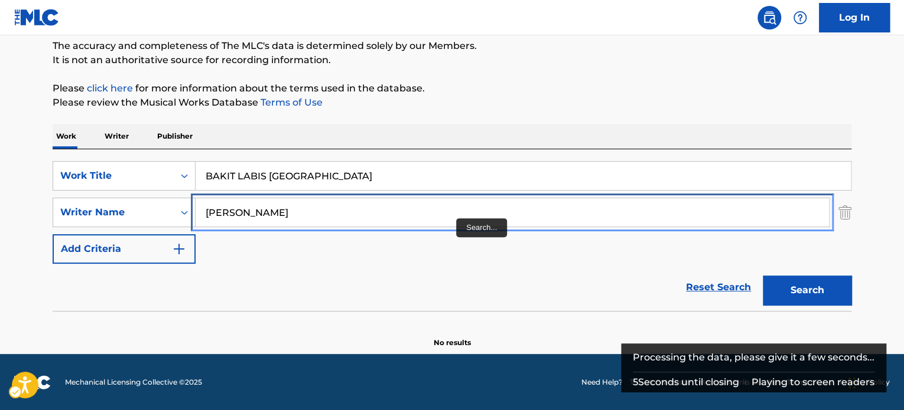 The image size is (904, 410). What do you see at coordinates (113, 213) in the screenshot?
I see `div: Writer Name` at bounding box center [113, 213].